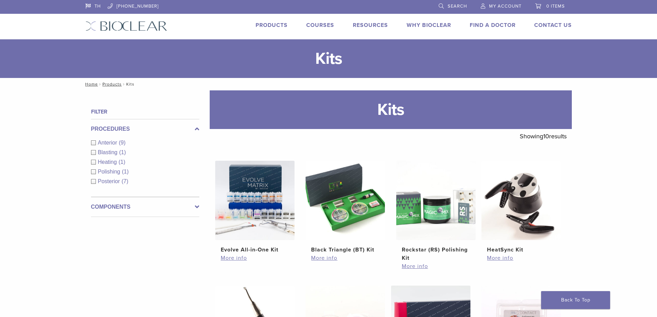  What do you see at coordinates (320, 25) in the screenshot?
I see `a: Courses` at bounding box center [320, 25].